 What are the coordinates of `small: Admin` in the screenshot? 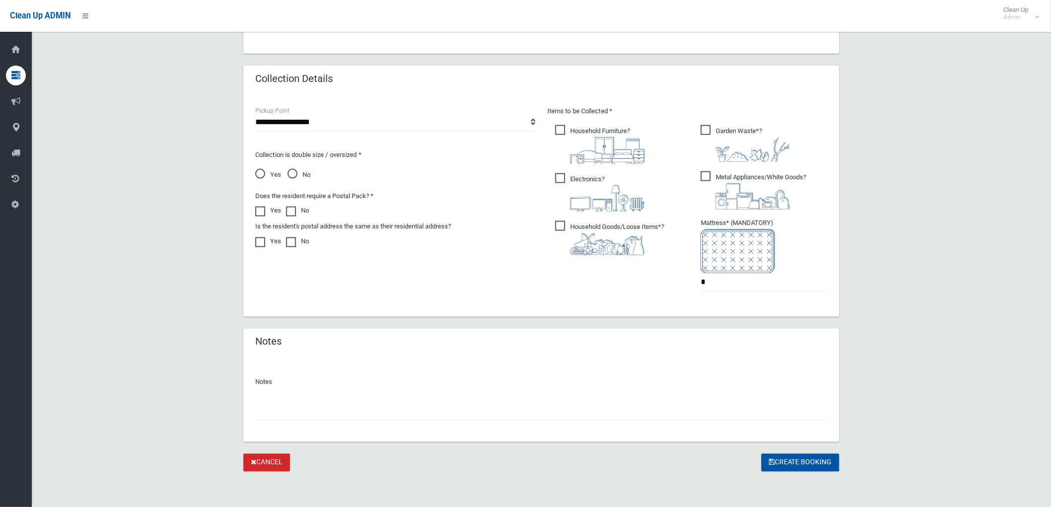 It's located at (1017, 17).